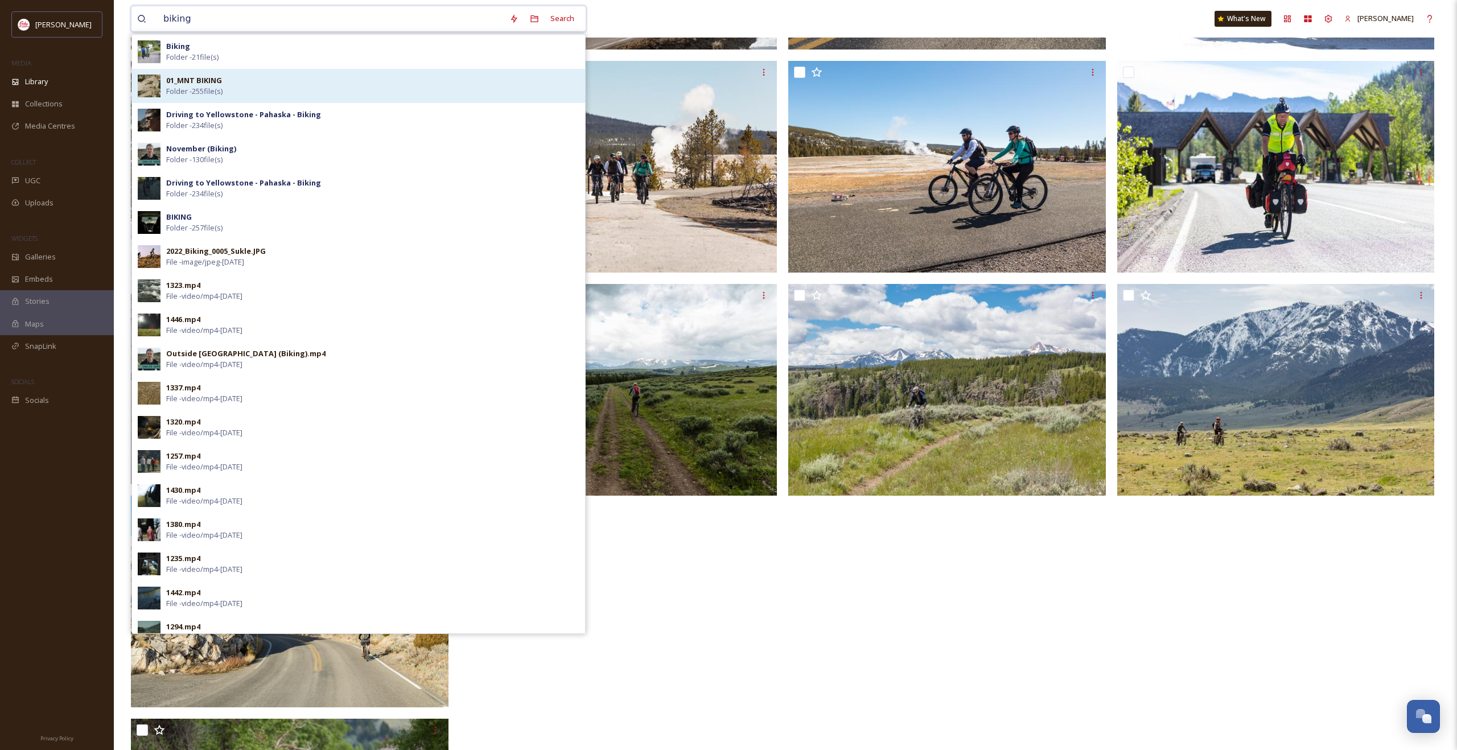 The image size is (1457, 750). Describe the element at coordinates (149, 291) in the screenshot. I see `img: b53dd92a-e2b2-4296-a8d7-936ad005536b.jpg` at that location.